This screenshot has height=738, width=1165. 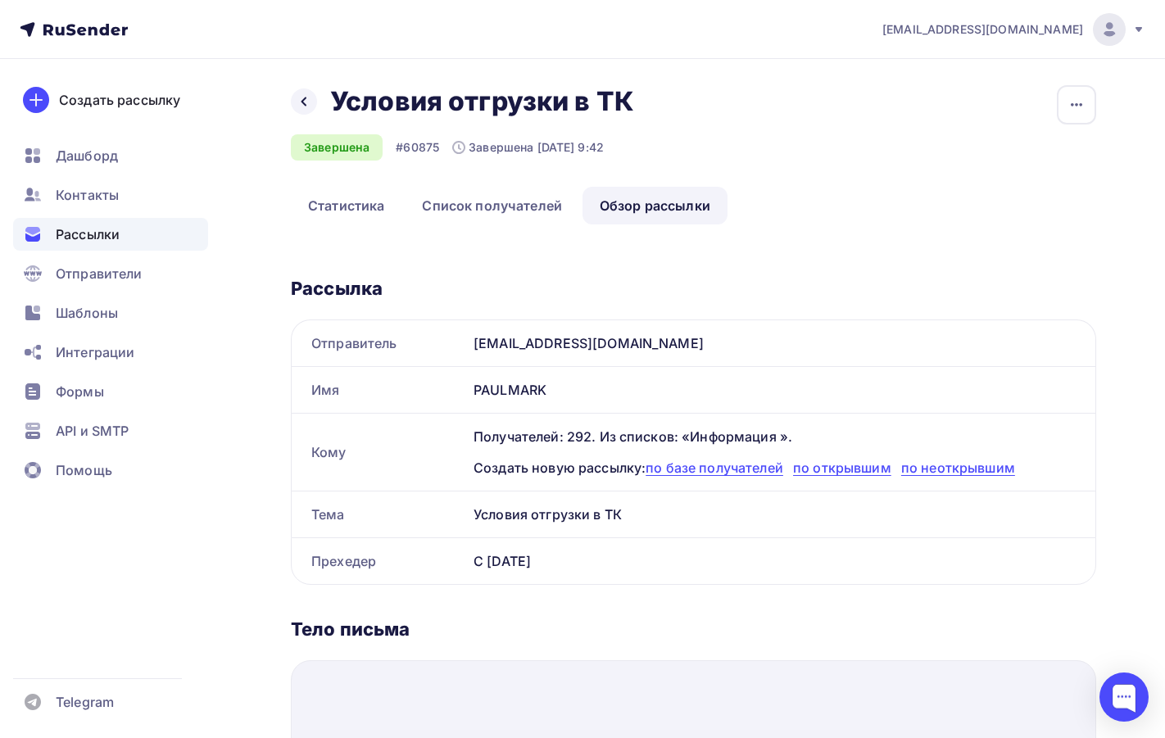 What do you see at coordinates (111, 234) in the screenshot?
I see `a: Рассылки` at bounding box center [111, 234].